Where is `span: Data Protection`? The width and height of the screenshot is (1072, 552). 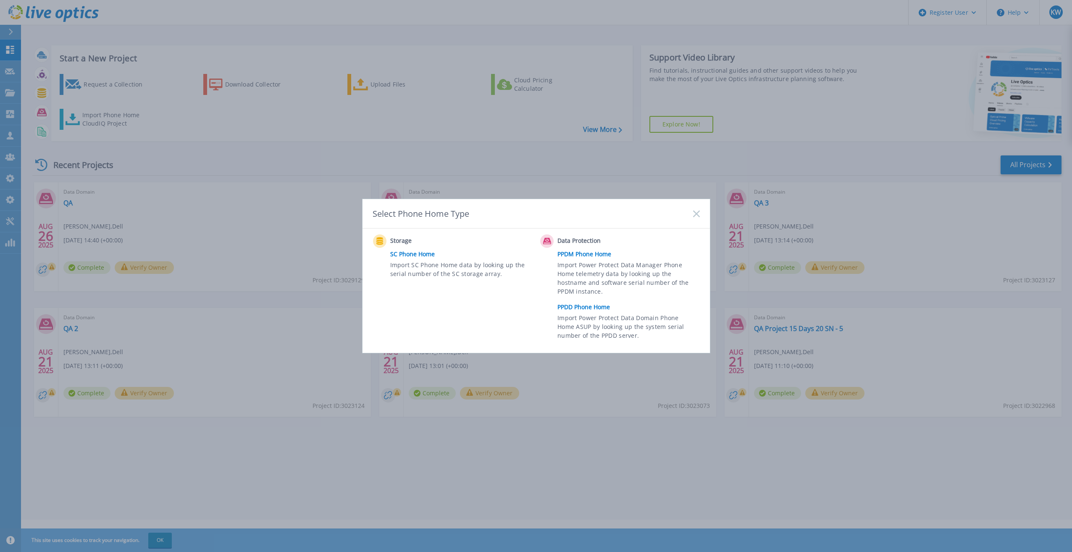
span: Data Protection is located at coordinates (599, 241).